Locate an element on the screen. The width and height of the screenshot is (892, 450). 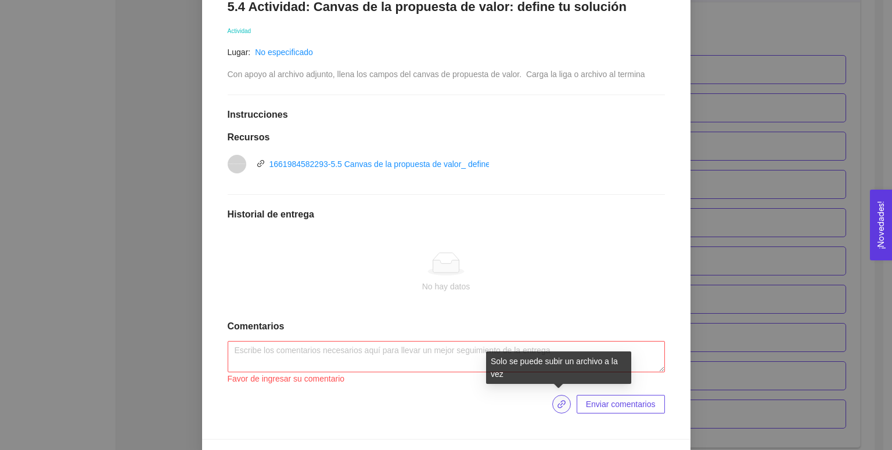
button: Open Feedback Widget is located at coordinates (881, 225).